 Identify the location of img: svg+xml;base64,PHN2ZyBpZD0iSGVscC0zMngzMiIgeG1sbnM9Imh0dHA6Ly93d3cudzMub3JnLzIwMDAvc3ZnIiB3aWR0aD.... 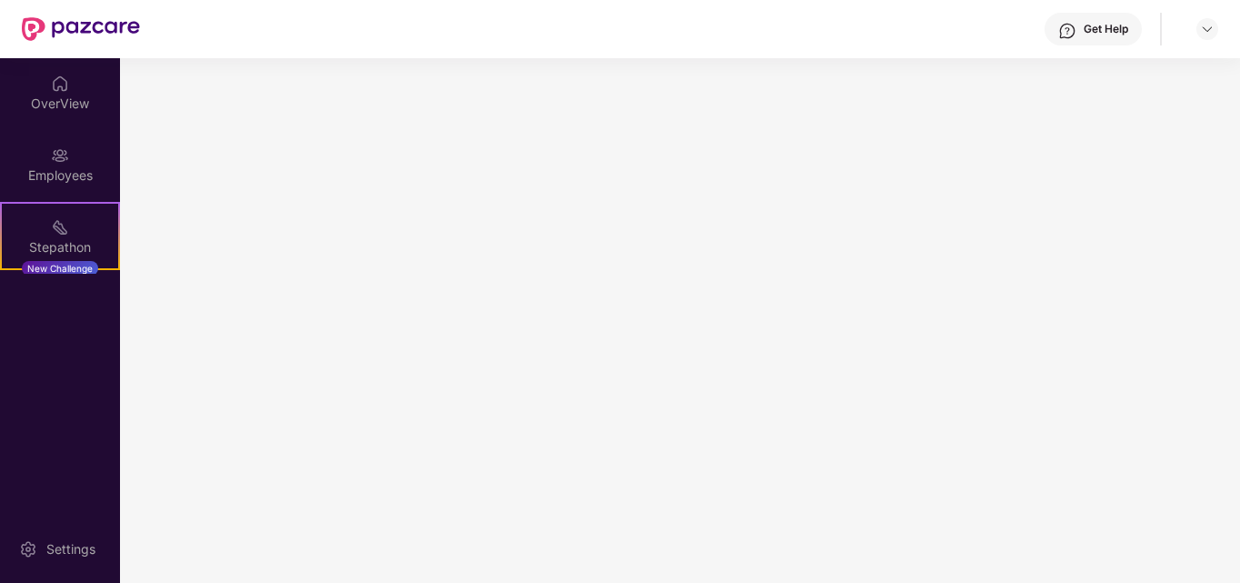
(1068, 31).